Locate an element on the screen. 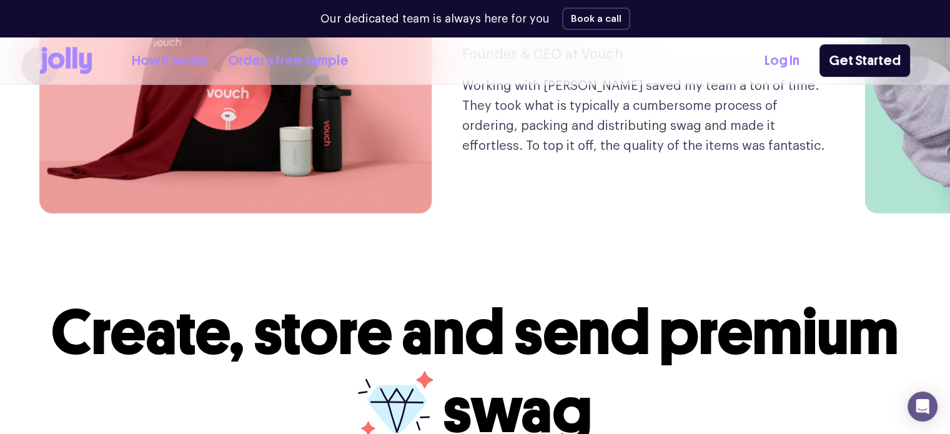 The height and width of the screenshot is (434, 950). a: How it works is located at coordinates (170, 61).